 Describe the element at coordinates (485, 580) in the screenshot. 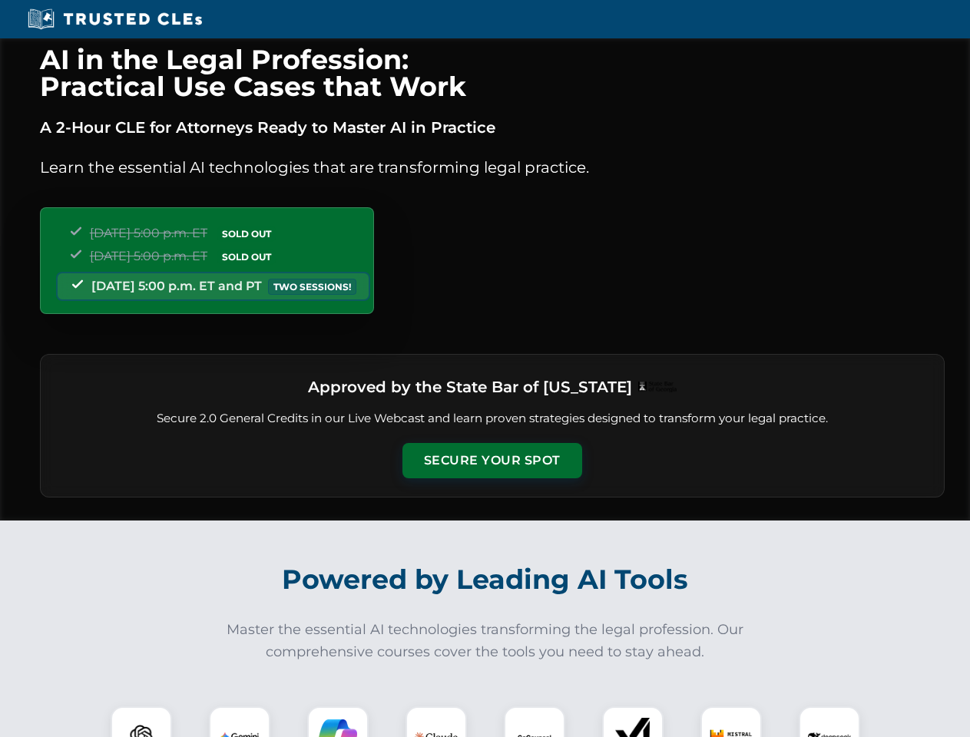

I see `h2: Powered by Leading AI Tools` at that location.